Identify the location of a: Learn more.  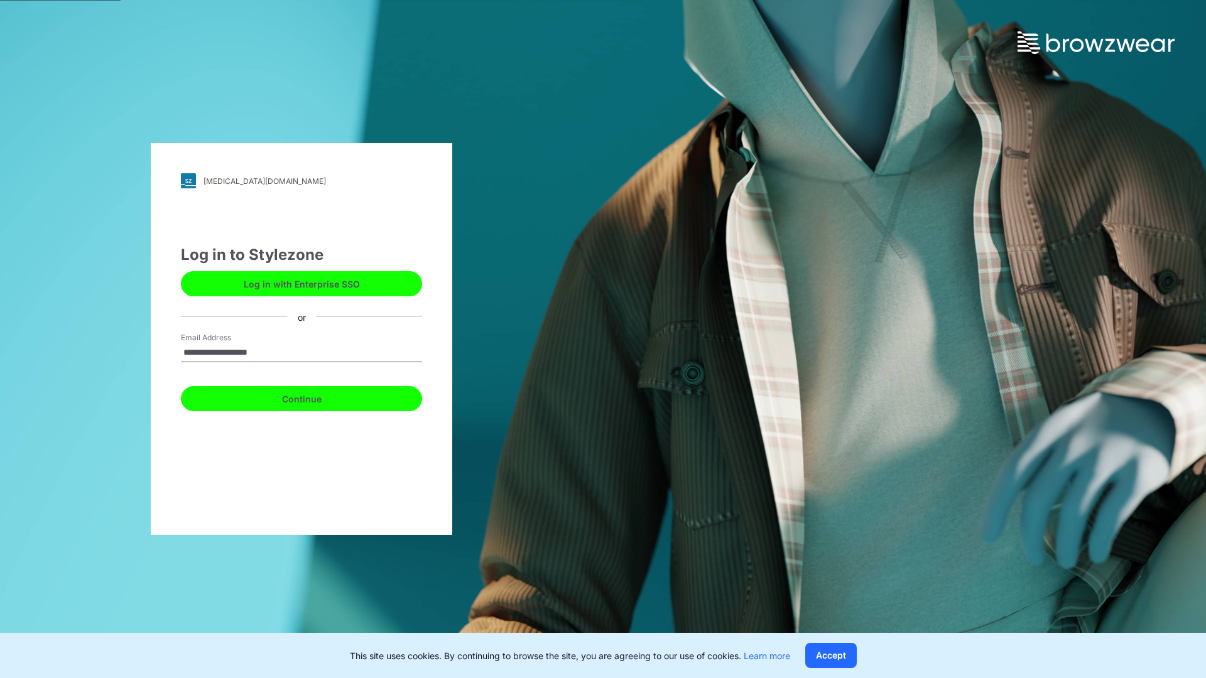
(767, 656).